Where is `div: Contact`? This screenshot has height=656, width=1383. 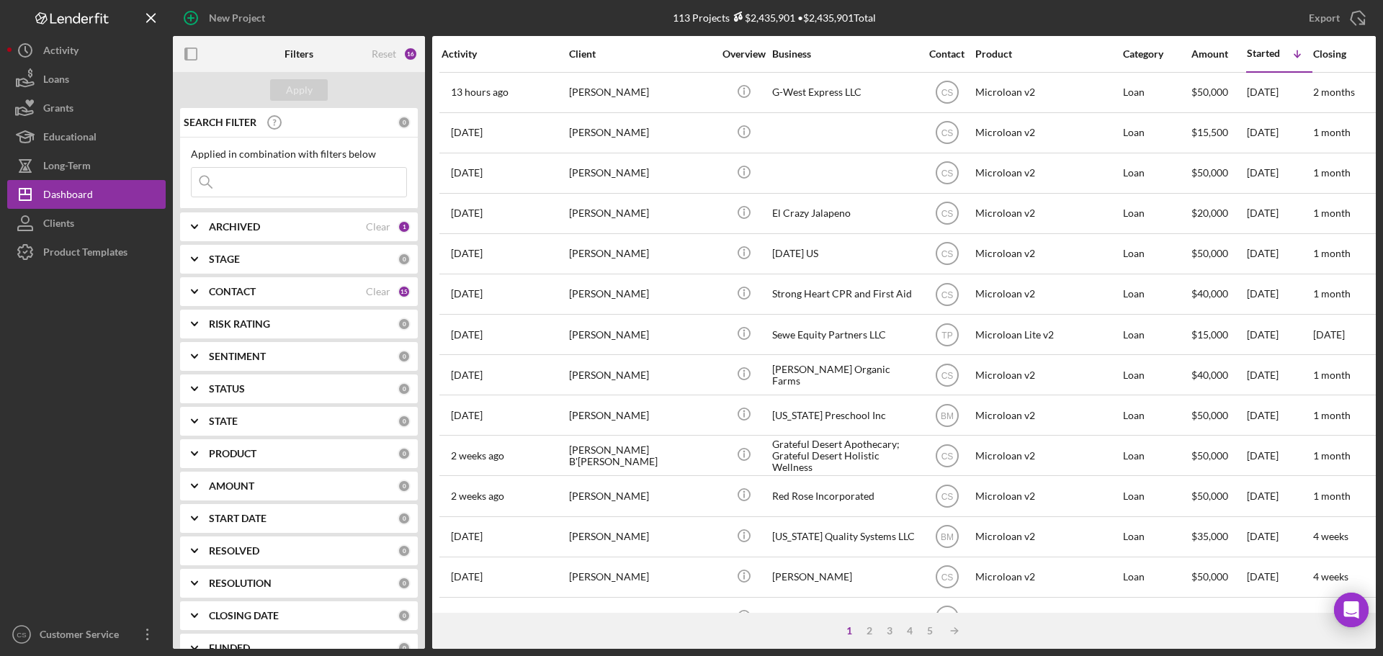
div: Contact is located at coordinates (947, 54).